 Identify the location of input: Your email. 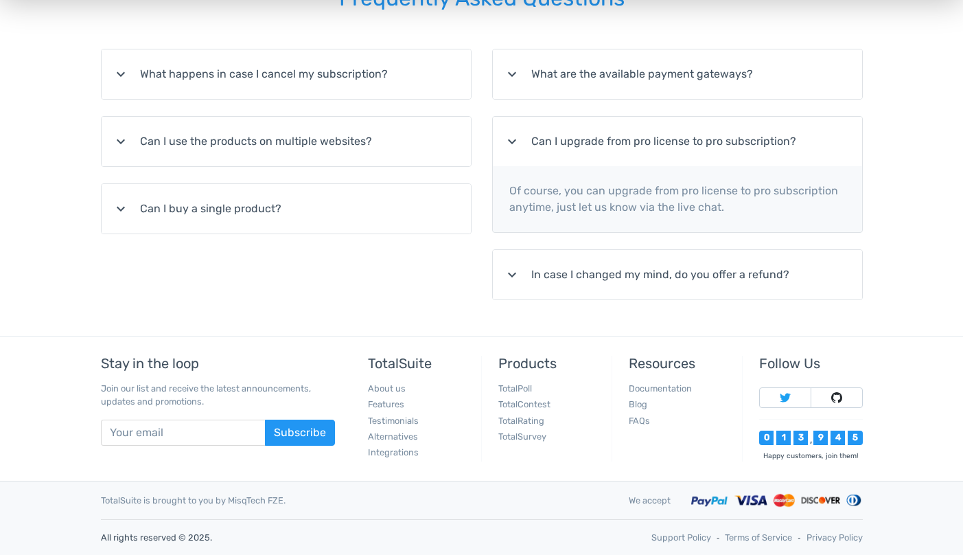
(183, 432).